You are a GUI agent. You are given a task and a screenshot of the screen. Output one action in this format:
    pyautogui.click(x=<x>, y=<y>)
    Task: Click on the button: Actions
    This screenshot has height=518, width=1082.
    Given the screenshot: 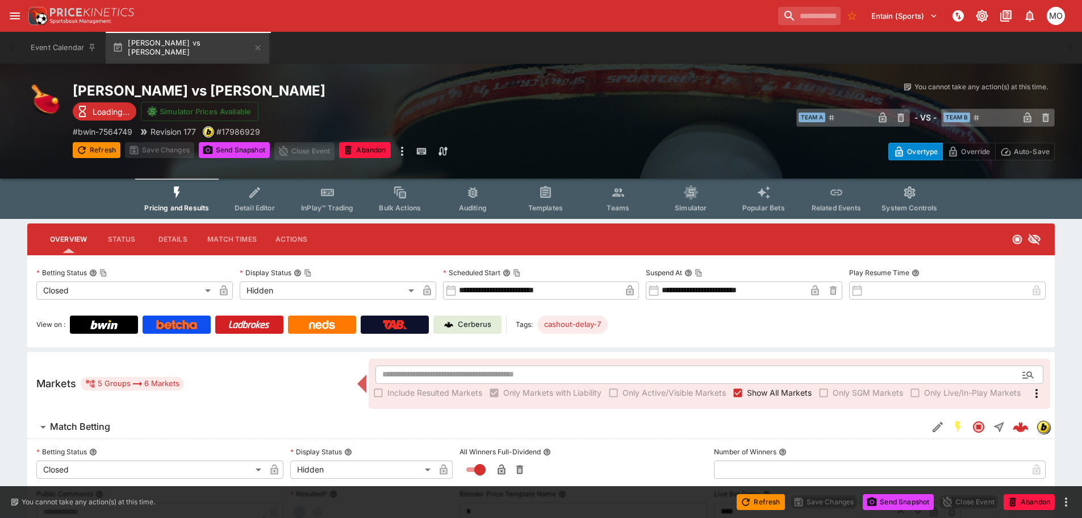 What is the action you would take?
    pyautogui.click(x=291, y=239)
    